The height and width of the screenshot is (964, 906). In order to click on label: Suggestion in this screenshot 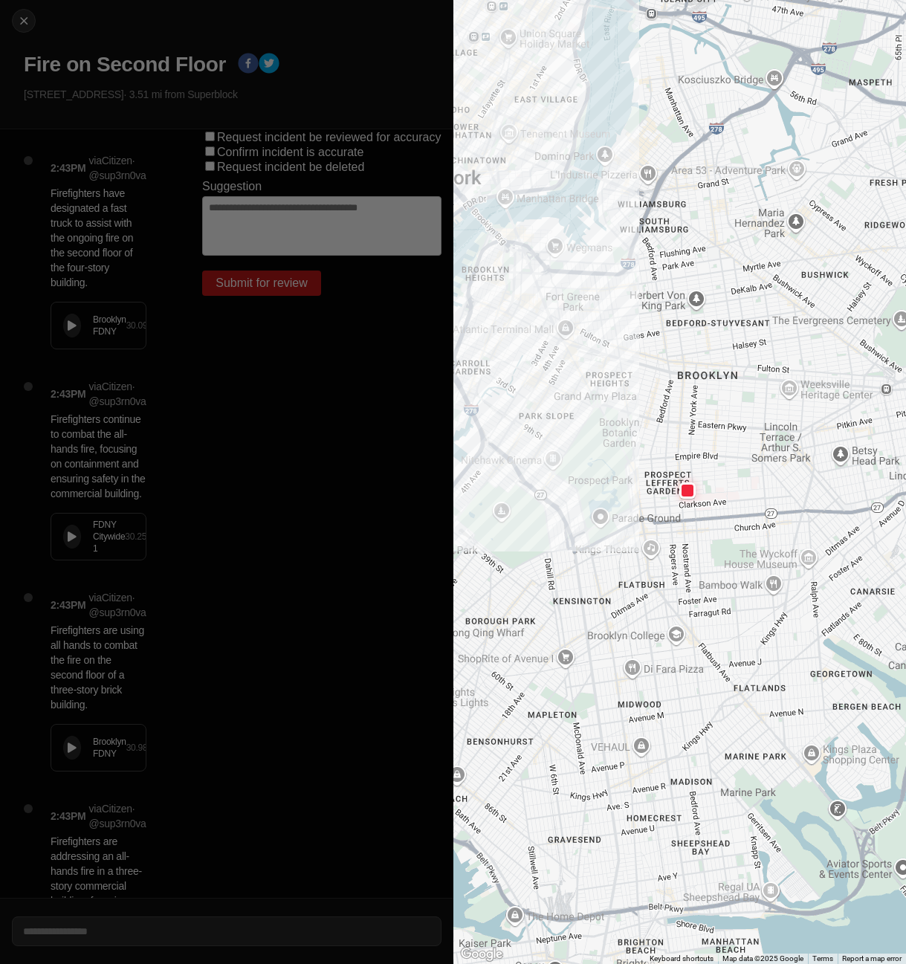, I will do `click(232, 187)`.